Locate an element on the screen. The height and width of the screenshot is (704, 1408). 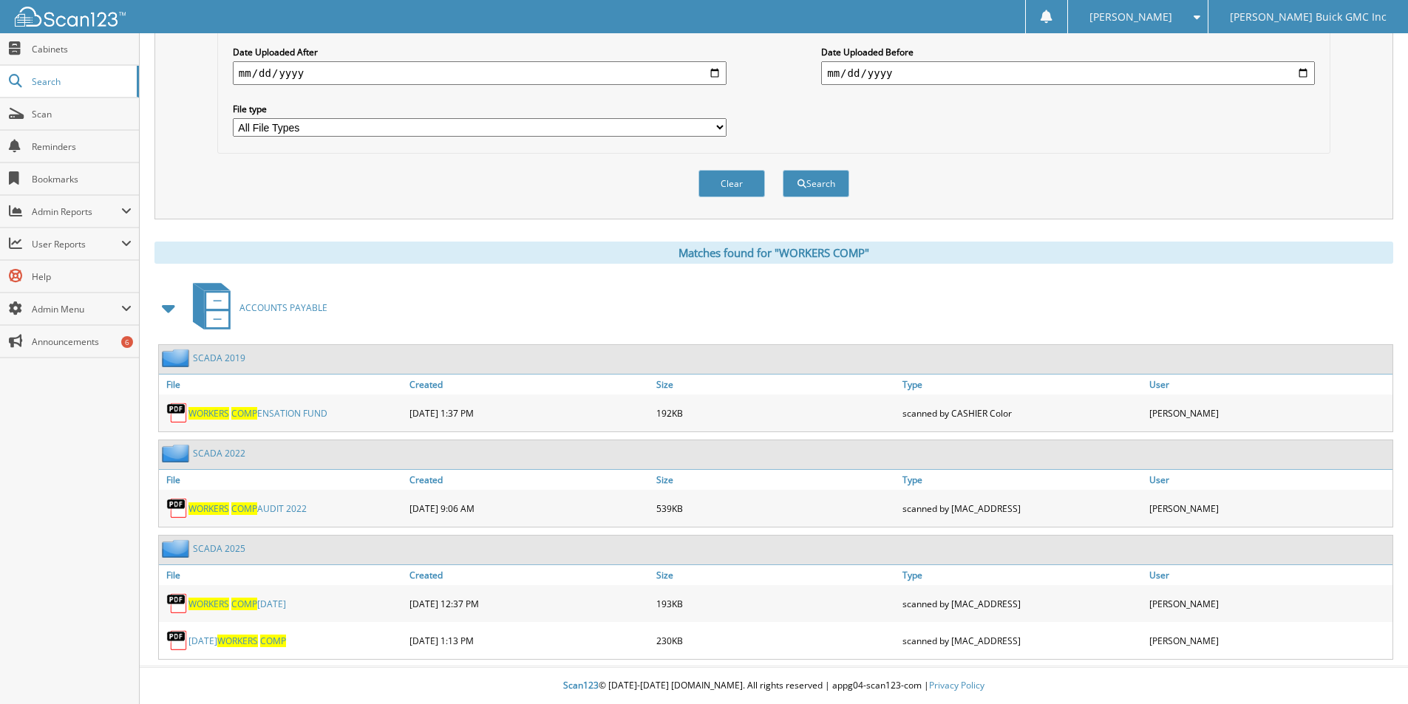
a: SCADA 2022 is located at coordinates (219, 453).